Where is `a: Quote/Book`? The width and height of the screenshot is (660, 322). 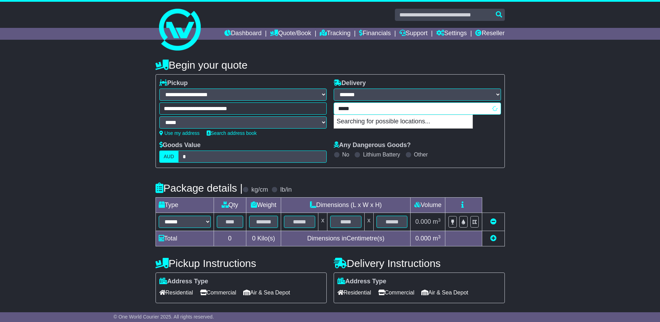
a: Quote/Book is located at coordinates (291, 34).